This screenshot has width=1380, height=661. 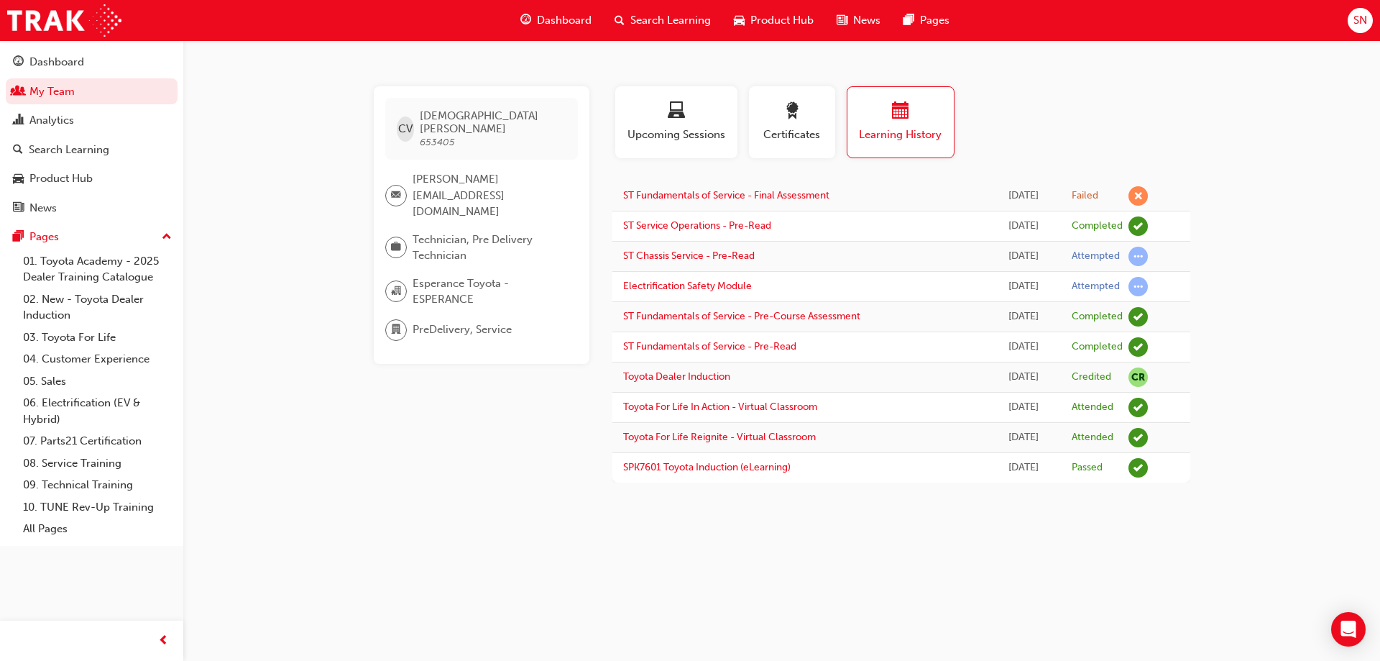 I want to click on a: 07. Parts21 Certification, so click(x=97, y=441).